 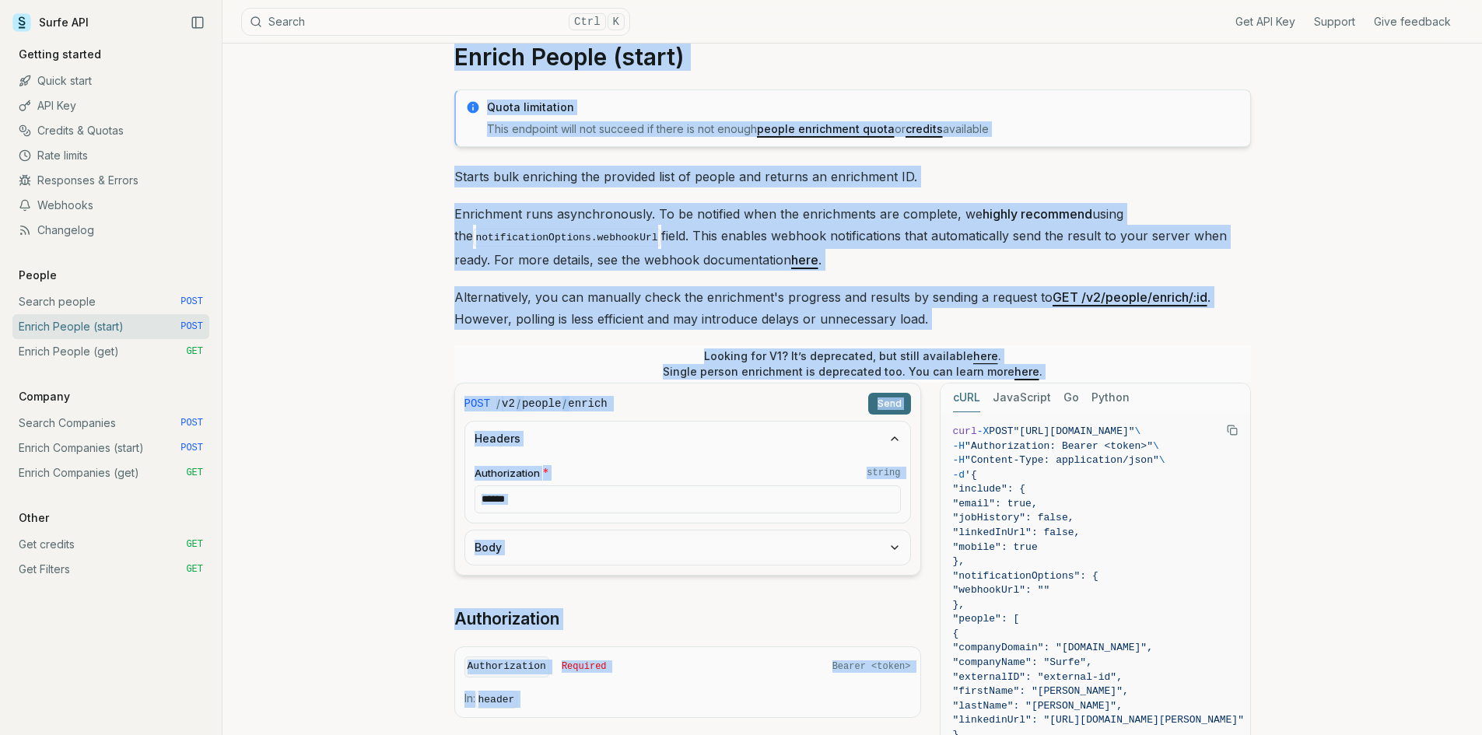 What do you see at coordinates (44, 397) in the screenshot?
I see `p: Company` at bounding box center [44, 397].